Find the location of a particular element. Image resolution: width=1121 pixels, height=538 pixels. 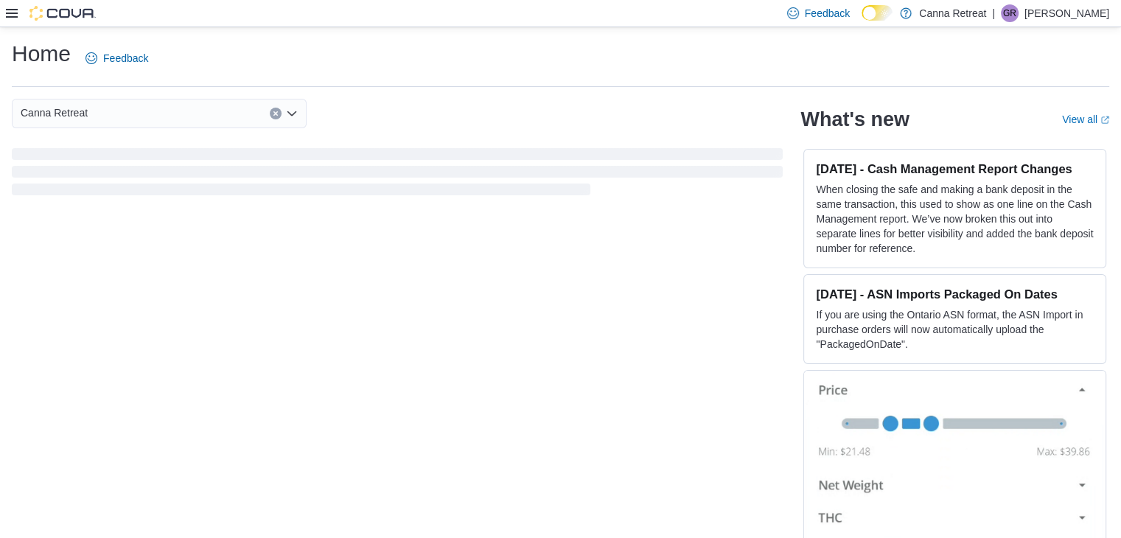

svg: External link is located at coordinates (1105, 120).